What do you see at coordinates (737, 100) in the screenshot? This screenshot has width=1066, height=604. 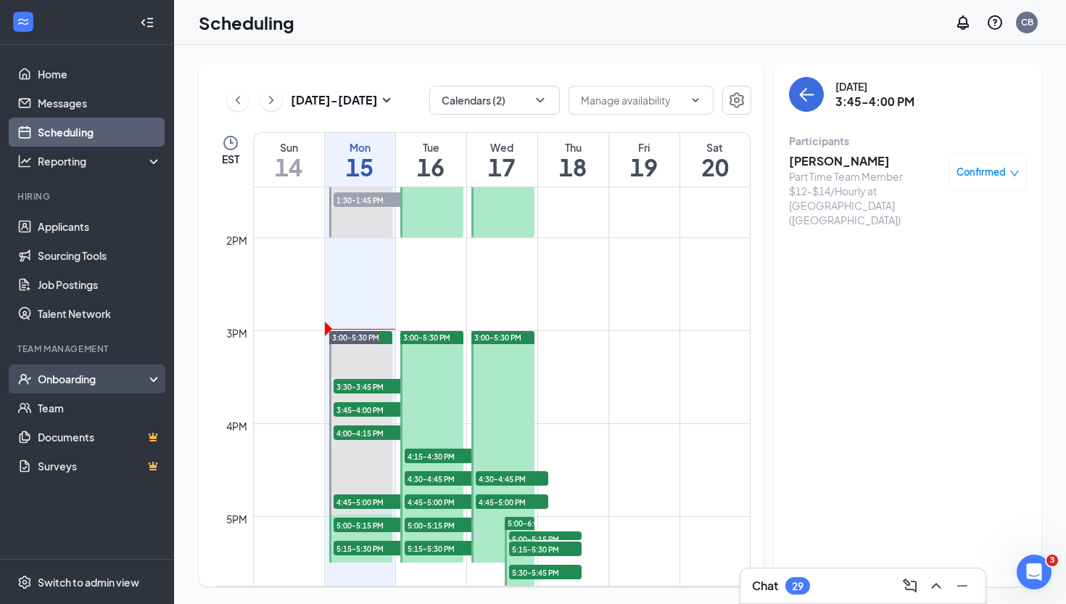 I see `button: Settings` at bounding box center [737, 100].